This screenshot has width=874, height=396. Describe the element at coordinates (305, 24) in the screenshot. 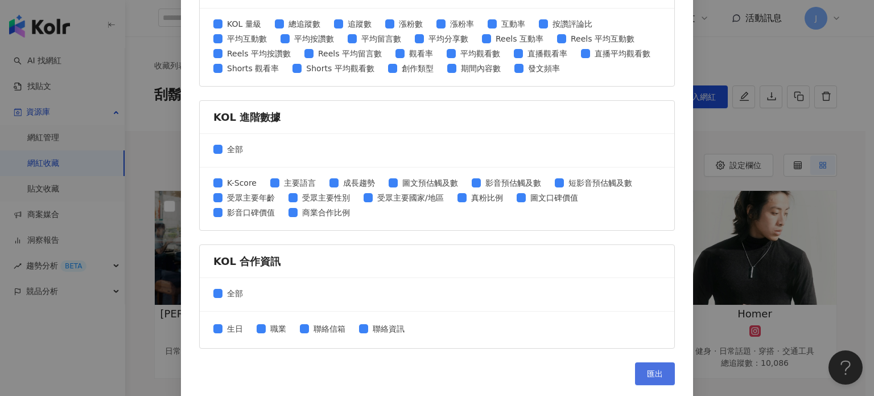

I see `span: 總追蹤數` at that location.